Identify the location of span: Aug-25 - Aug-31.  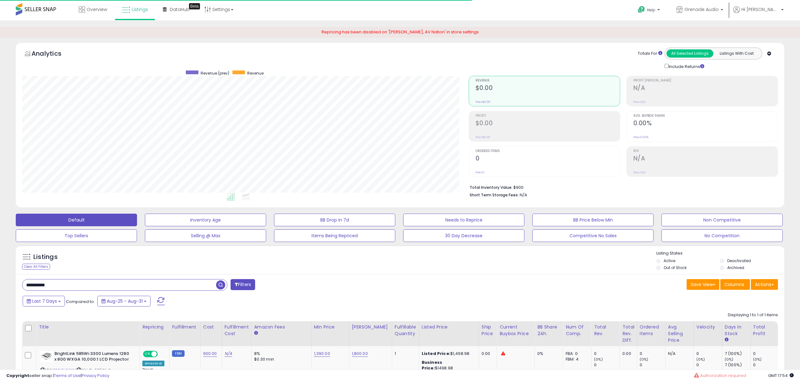
(125, 301).